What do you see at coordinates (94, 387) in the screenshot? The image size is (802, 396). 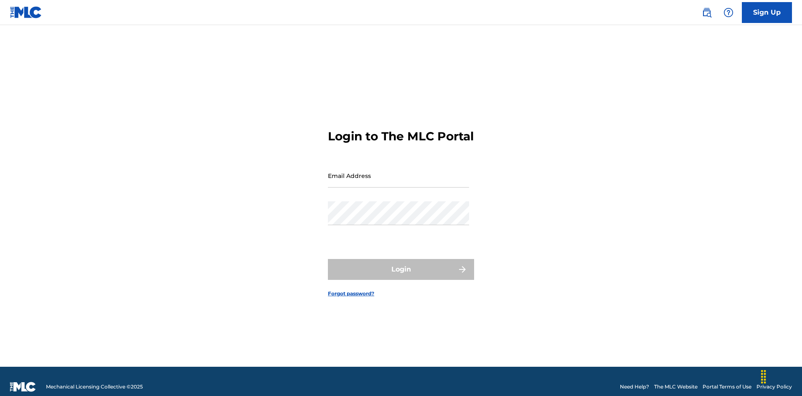 I see `span: Mechanical Licensing Collective © 2025` at bounding box center [94, 387].